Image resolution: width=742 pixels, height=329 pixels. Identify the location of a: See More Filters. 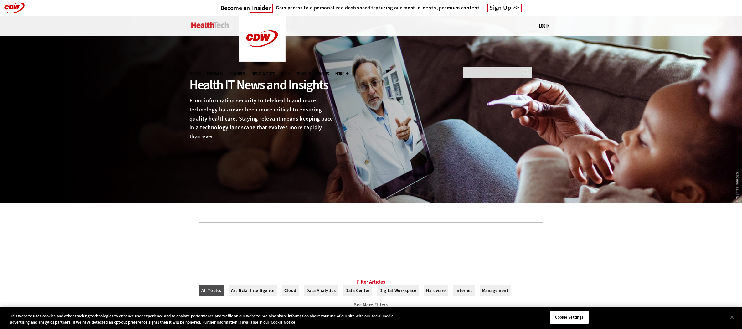
(371, 311).